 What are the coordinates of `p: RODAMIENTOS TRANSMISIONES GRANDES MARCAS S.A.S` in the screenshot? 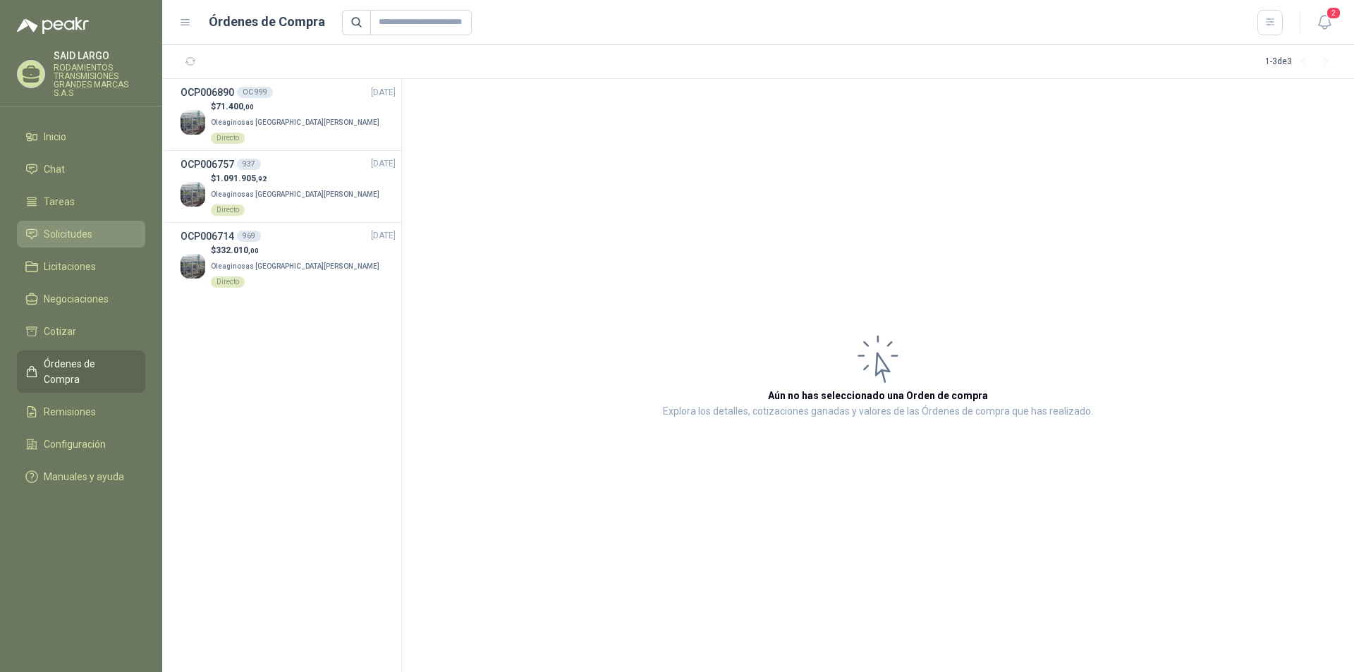 It's located at (99, 80).